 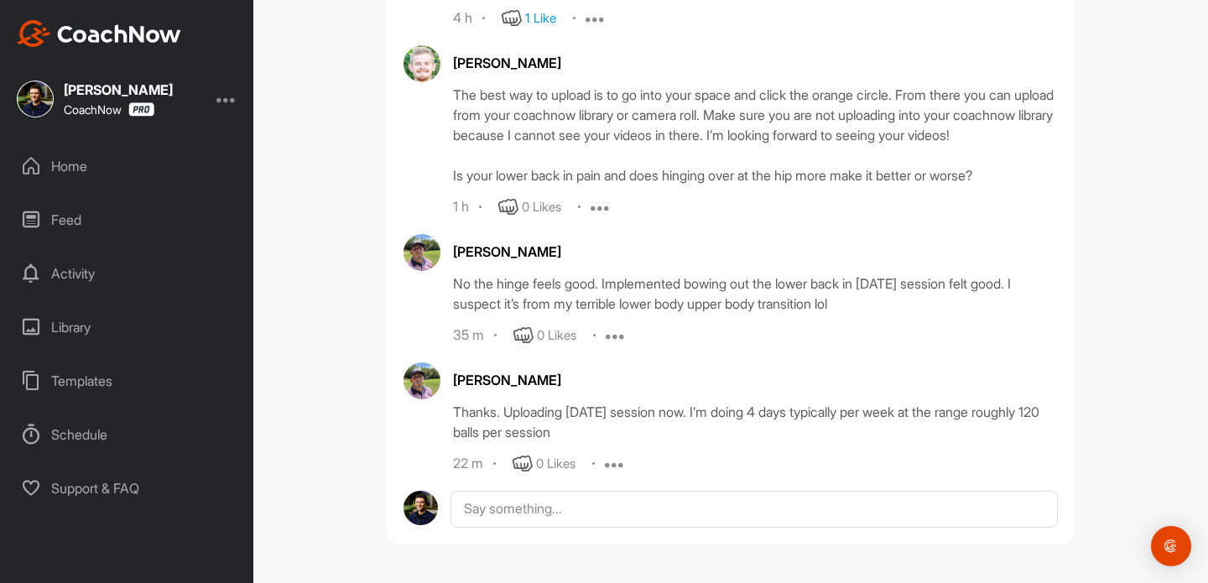 I want to click on div: 35 m, so click(x=468, y=336).